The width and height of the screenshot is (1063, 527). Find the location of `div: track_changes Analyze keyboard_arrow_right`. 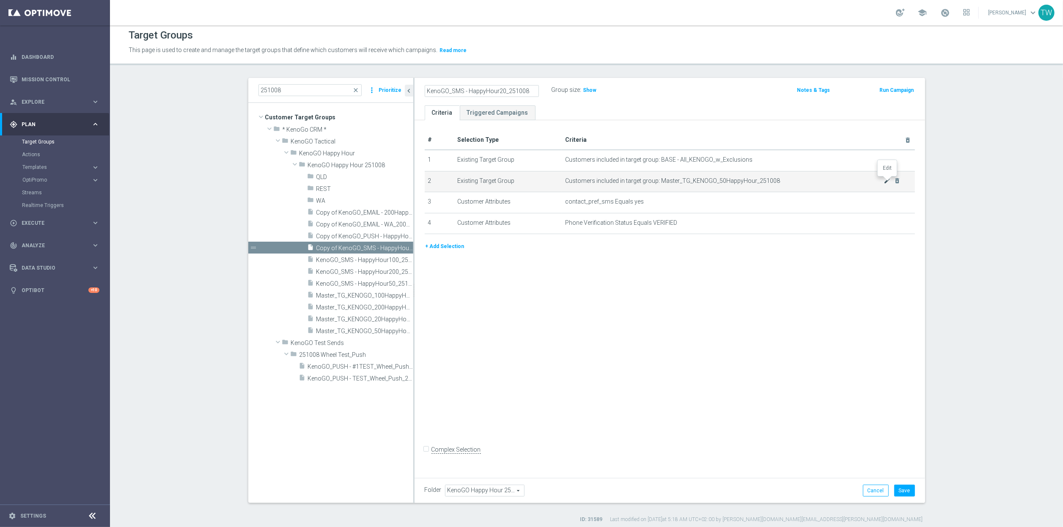

div: track_changes Analyze keyboard_arrow_right is located at coordinates (55, 245).